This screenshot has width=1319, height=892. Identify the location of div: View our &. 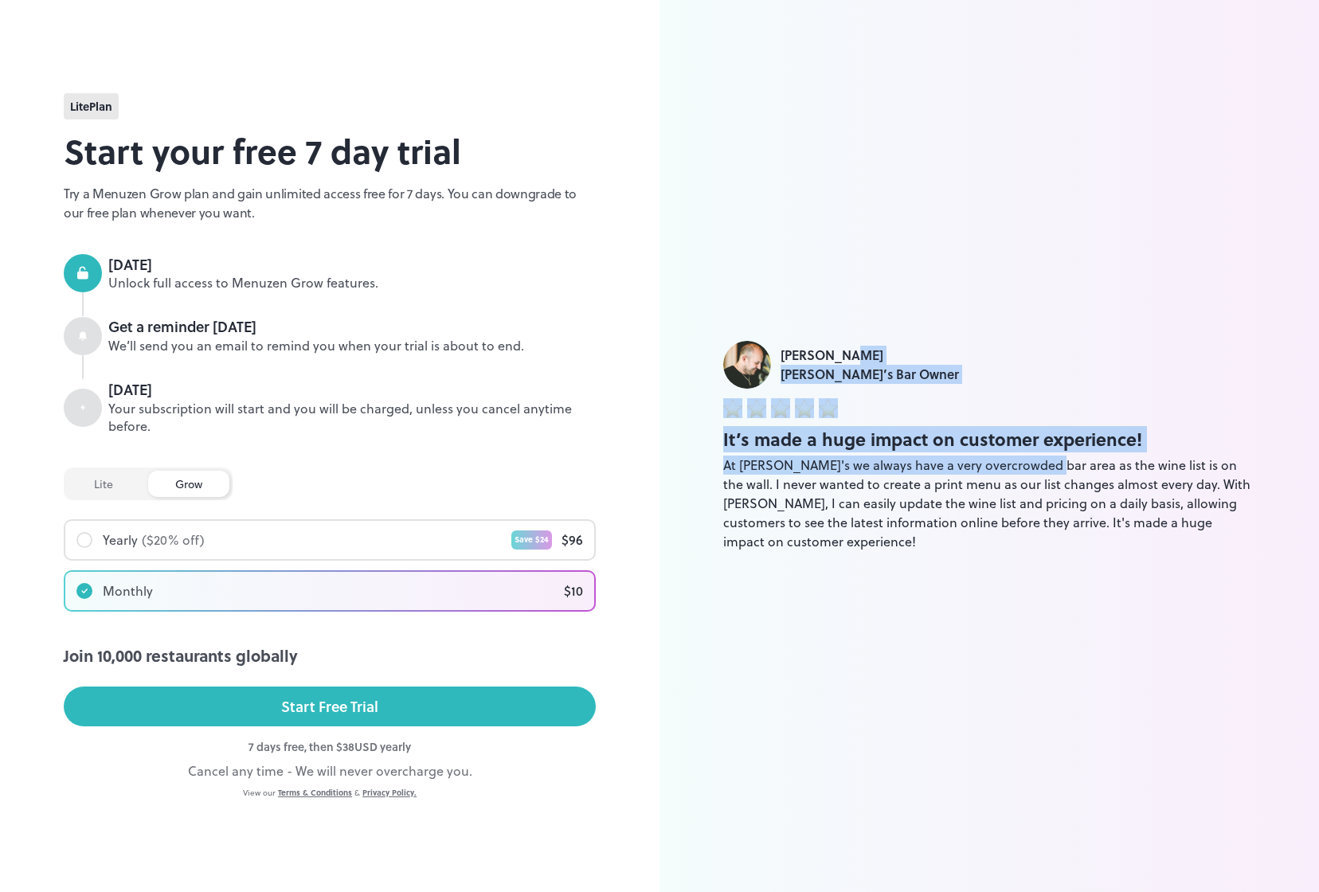
(330, 793).